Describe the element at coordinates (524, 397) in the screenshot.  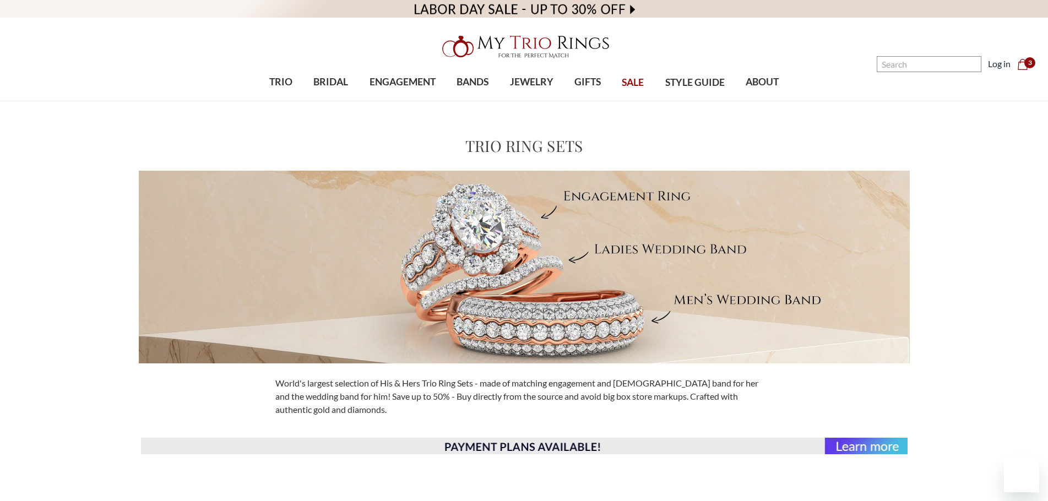
I see `div: World's largest selection of His & Hers Trio Ring Sets - made of matching engagement and [DEMOGRA...` at that location.